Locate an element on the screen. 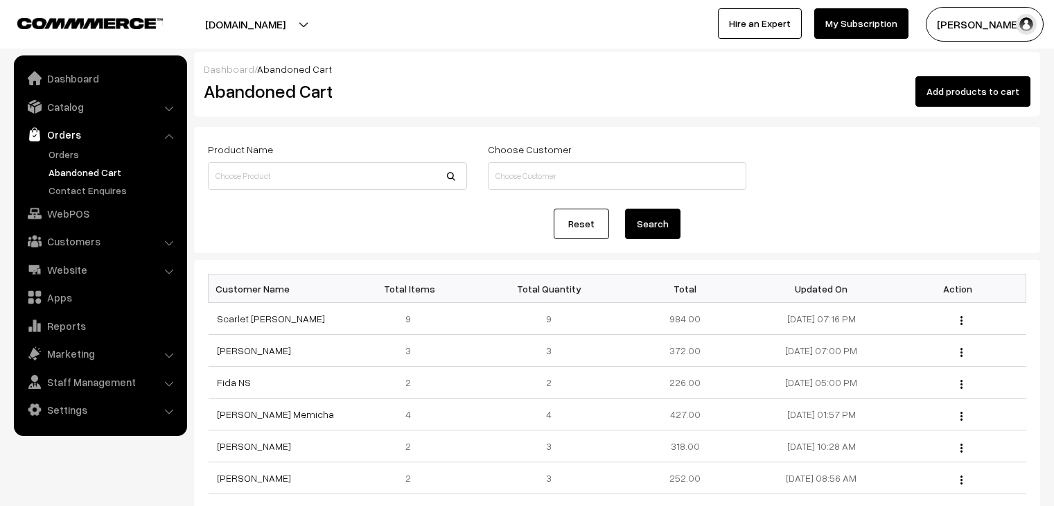 This screenshot has height=506, width=1054. span: Abandoned Cart is located at coordinates (294, 69).